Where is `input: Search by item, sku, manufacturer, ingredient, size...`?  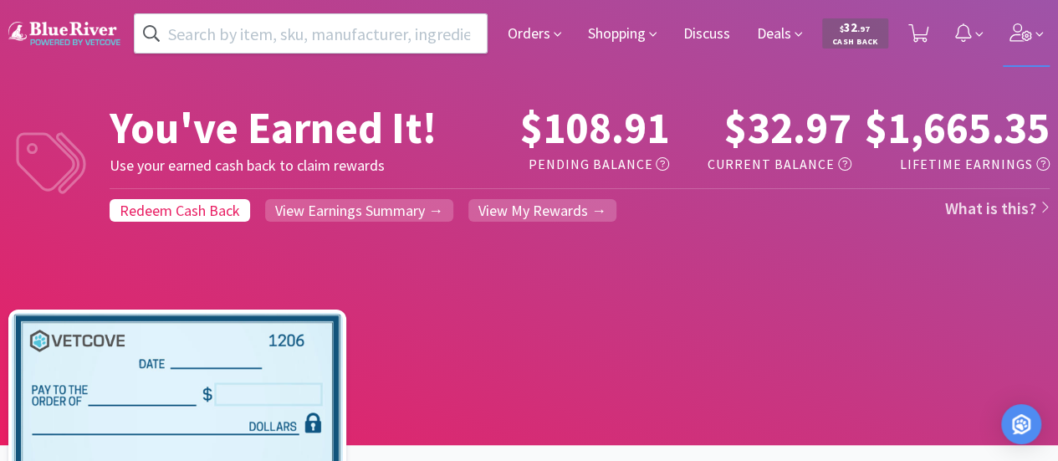
input: Search by item, sku, manufacturer, ingredient, size... is located at coordinates (310, 33).